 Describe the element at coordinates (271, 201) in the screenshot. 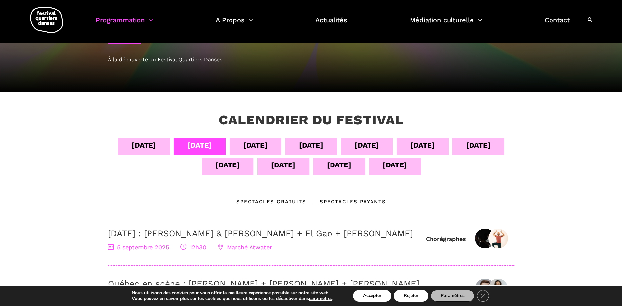

I see `div: Spectacles gratuits` at that location.